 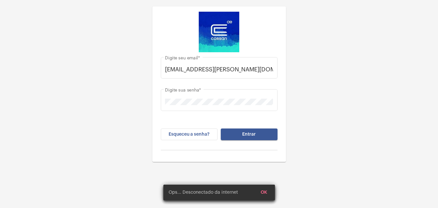 I want to click on span: Entrar, so click(x=249, y=134).